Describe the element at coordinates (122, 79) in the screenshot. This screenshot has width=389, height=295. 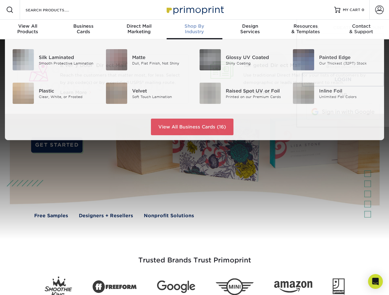
I see `p: Reach the customers that matter most, for less. Select by zip code(s) or by a certified USPS® mai...` at that location.